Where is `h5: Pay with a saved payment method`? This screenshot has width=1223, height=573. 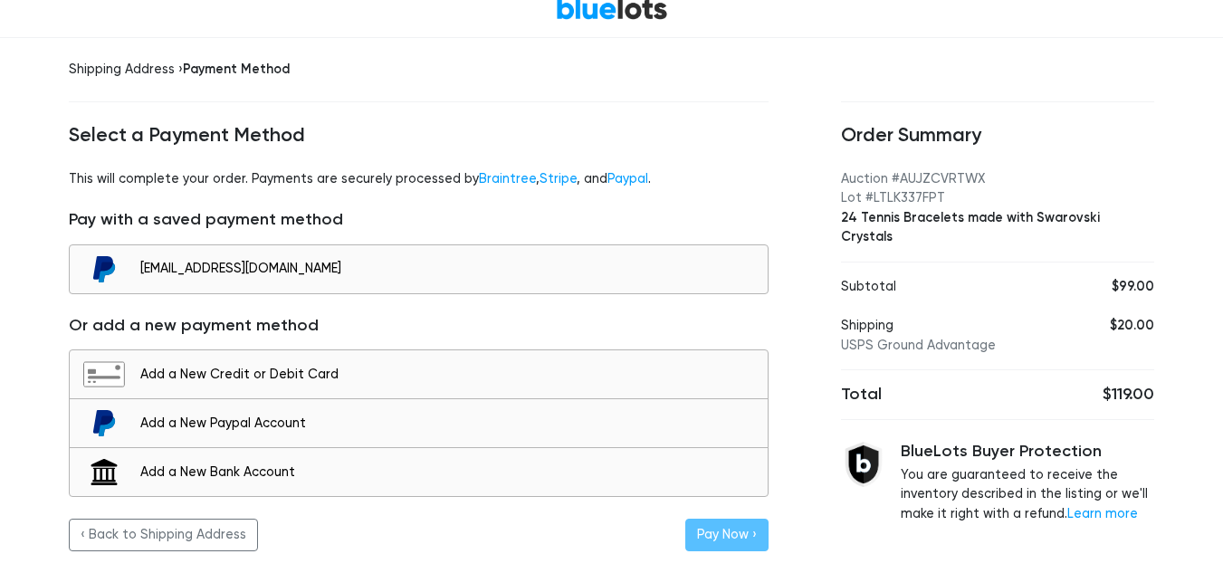
h5: Pay with a saved payment method is located at coordinates (418, 220).